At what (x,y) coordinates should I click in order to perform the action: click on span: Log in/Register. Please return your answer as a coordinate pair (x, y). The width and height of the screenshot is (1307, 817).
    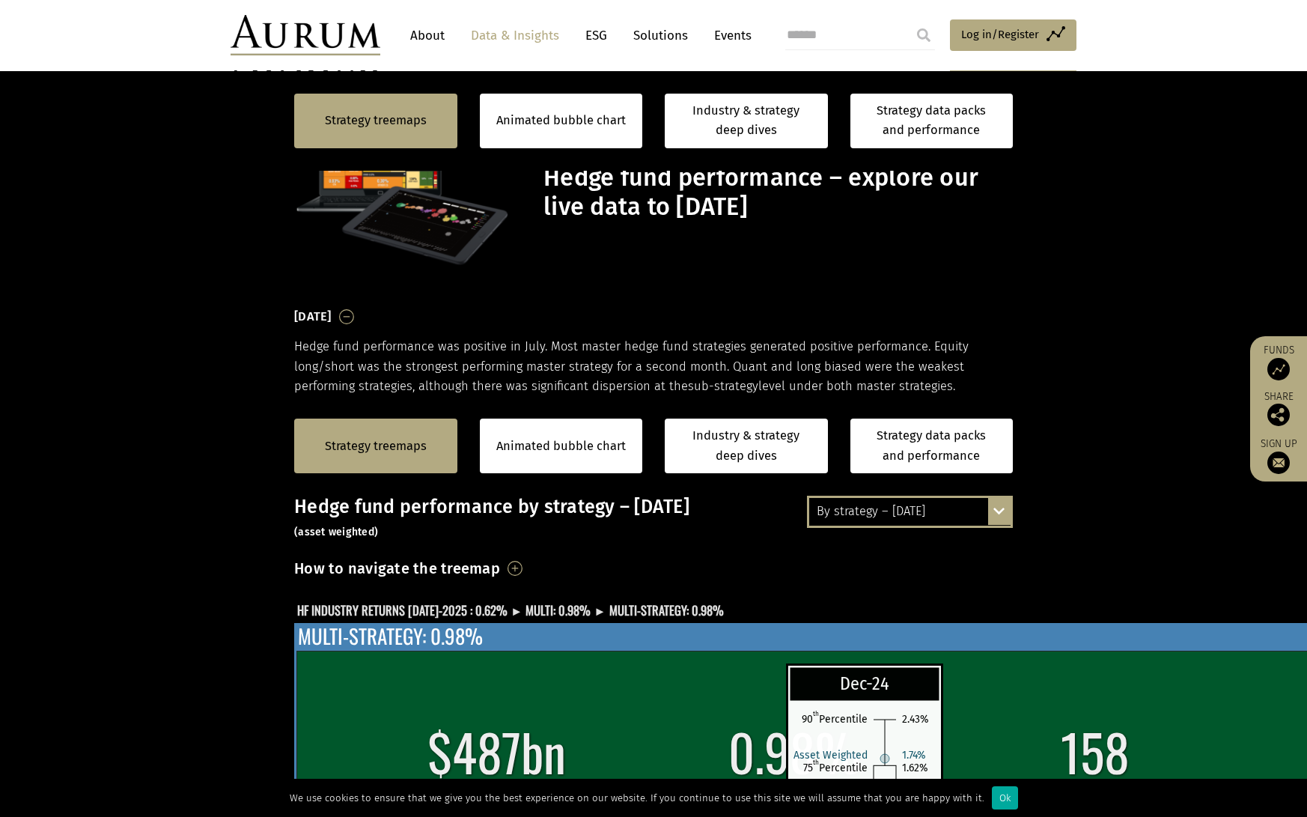
    Looking at the image, I should click on (1000, 34).